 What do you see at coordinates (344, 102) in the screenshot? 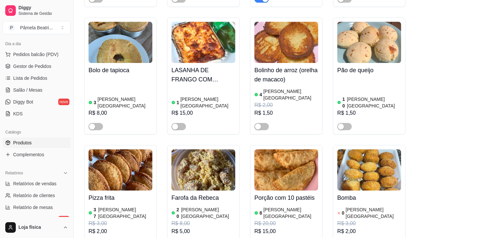
I see `article: 10` at bounding box center [344, 102].